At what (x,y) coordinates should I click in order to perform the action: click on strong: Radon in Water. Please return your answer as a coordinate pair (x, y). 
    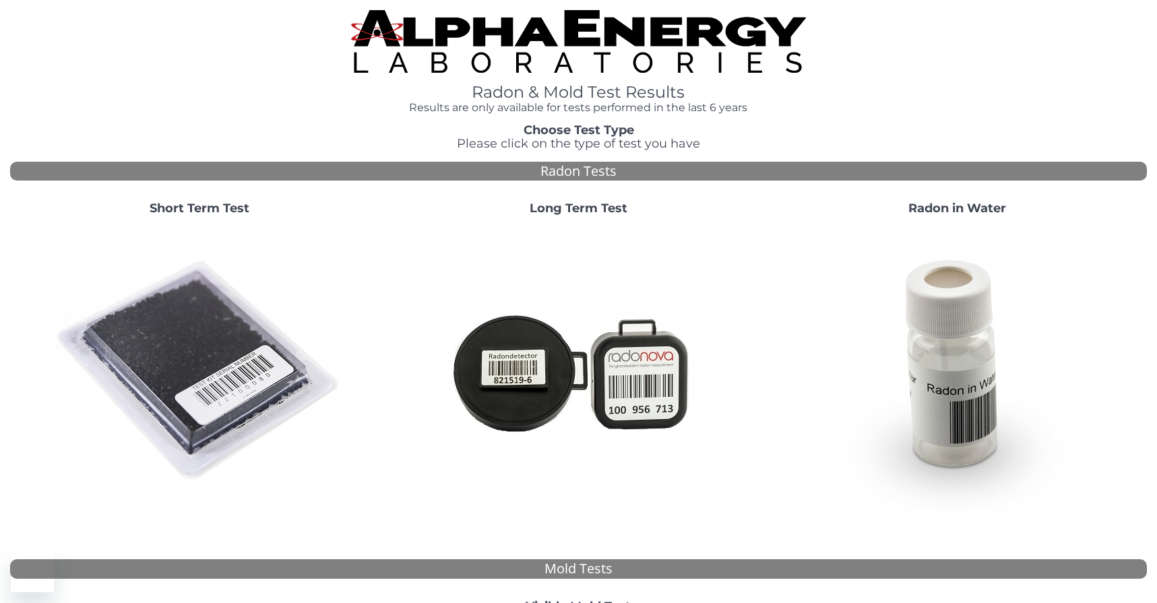
    Looking at the image, I should click on (957, 208).